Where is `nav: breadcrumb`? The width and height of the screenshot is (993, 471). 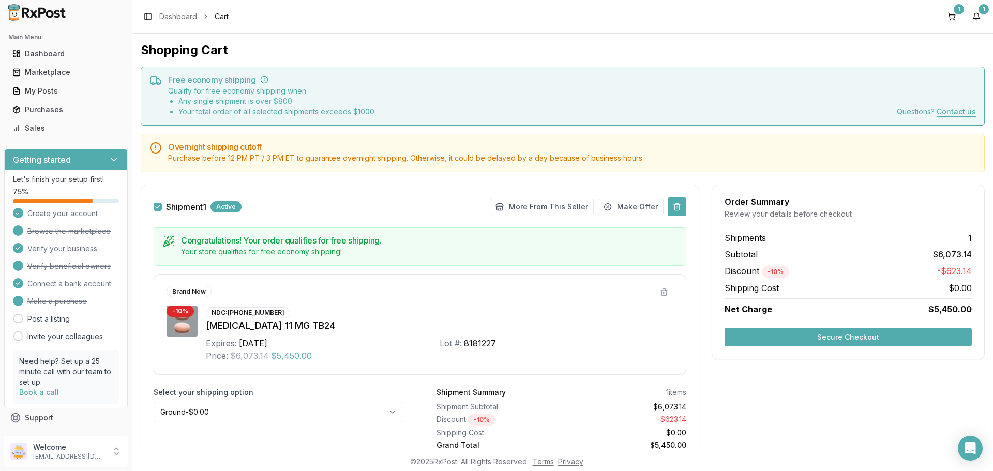
nav: breadcrumb is located at coordinates (194, 17).